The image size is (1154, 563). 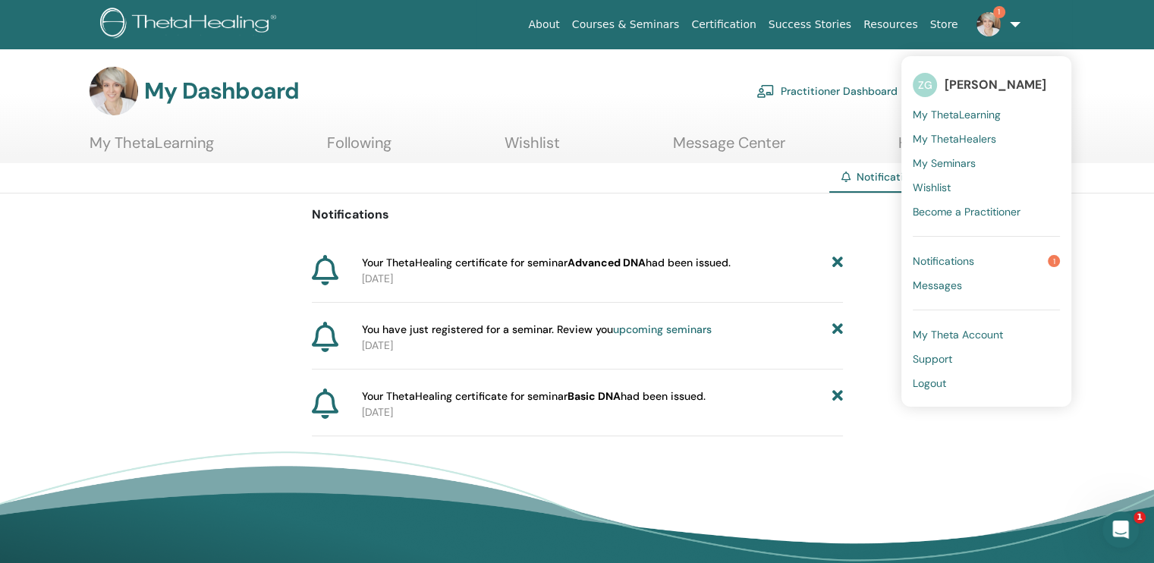 What do you see at coordinates (925, 85) in the screenshot?
I see `span: ZG` at bounding box center [925, 85].